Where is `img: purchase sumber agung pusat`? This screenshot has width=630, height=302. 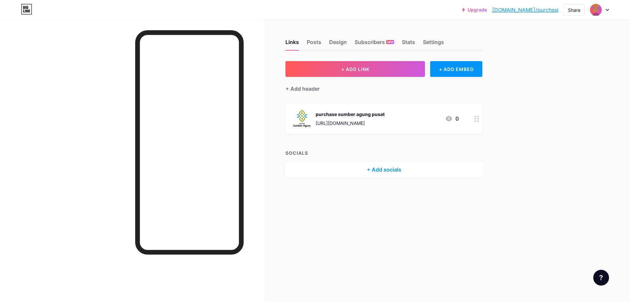 img: purchase sumber agung pusat is located at coordinates (302, 118).